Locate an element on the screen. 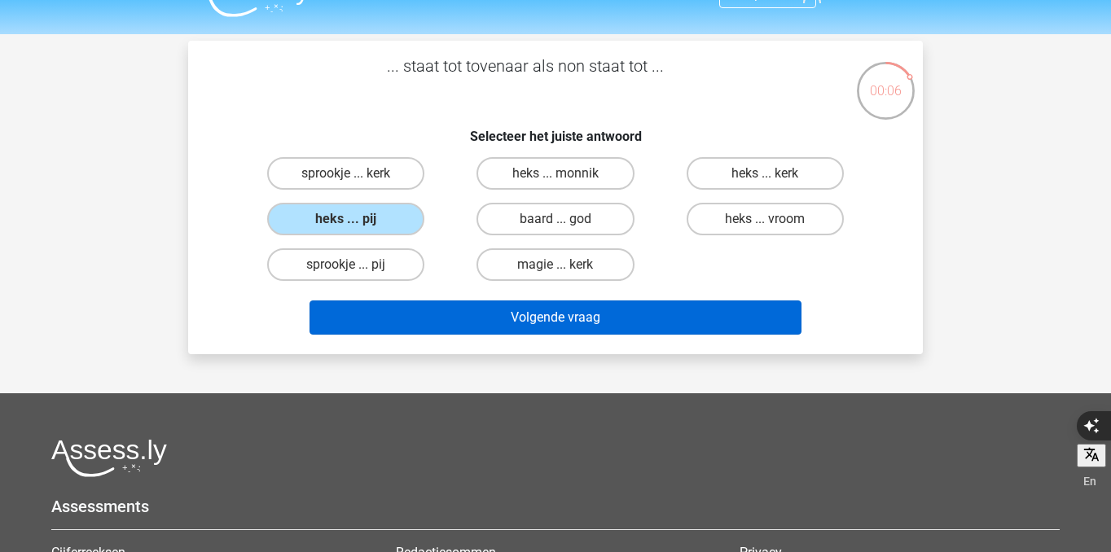 This screenshot has width=1111, height=552. label: heks ... pij is located at coordinates (345, 219).